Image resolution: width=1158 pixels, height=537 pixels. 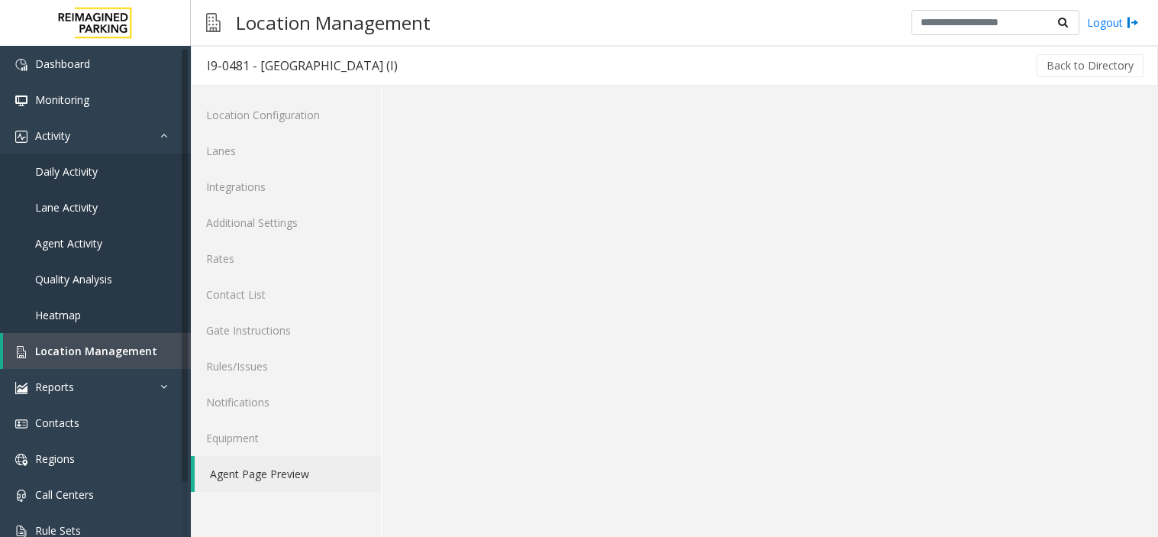 I want to click on span: Heatmap, so click(x=58, y=315).